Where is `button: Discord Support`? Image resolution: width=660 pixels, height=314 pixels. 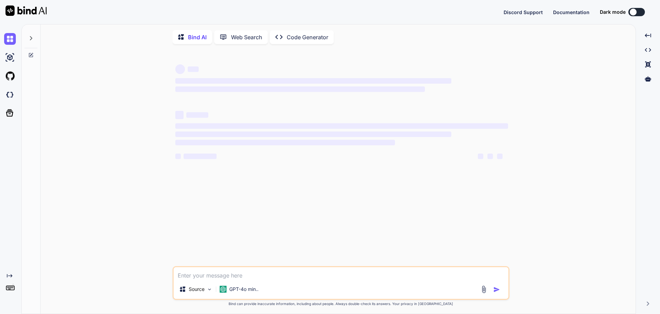
button: Discord Support is located at coordinates (523, 12).